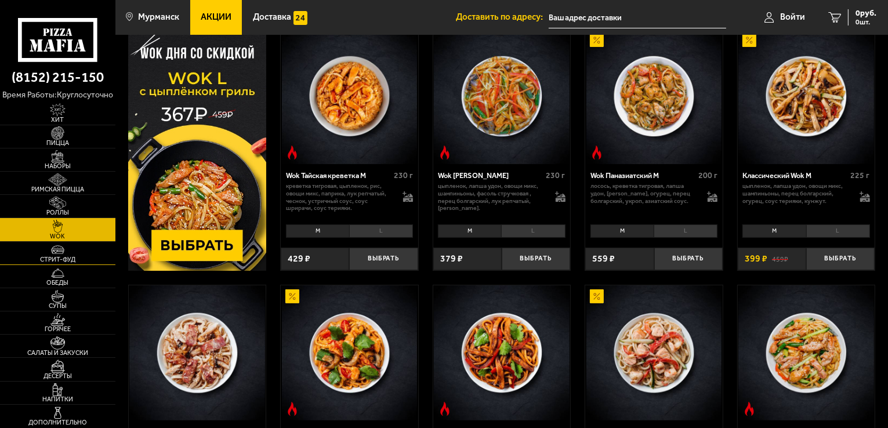  What do you see at coordinates (807, 96) in the screenshot?
I see `a: АкционныйКлассический Wok M` at bounding box center [807, 96].